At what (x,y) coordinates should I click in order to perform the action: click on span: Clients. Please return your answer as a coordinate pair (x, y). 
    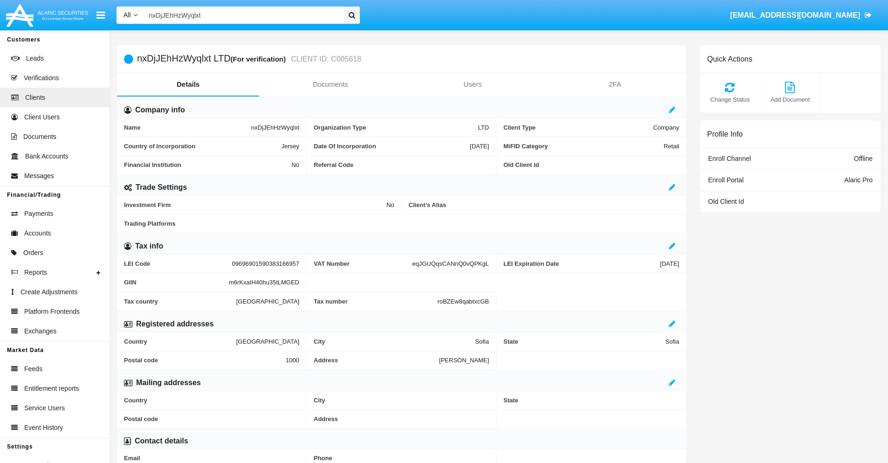
    Looking at the image, I should click on (35, 97).